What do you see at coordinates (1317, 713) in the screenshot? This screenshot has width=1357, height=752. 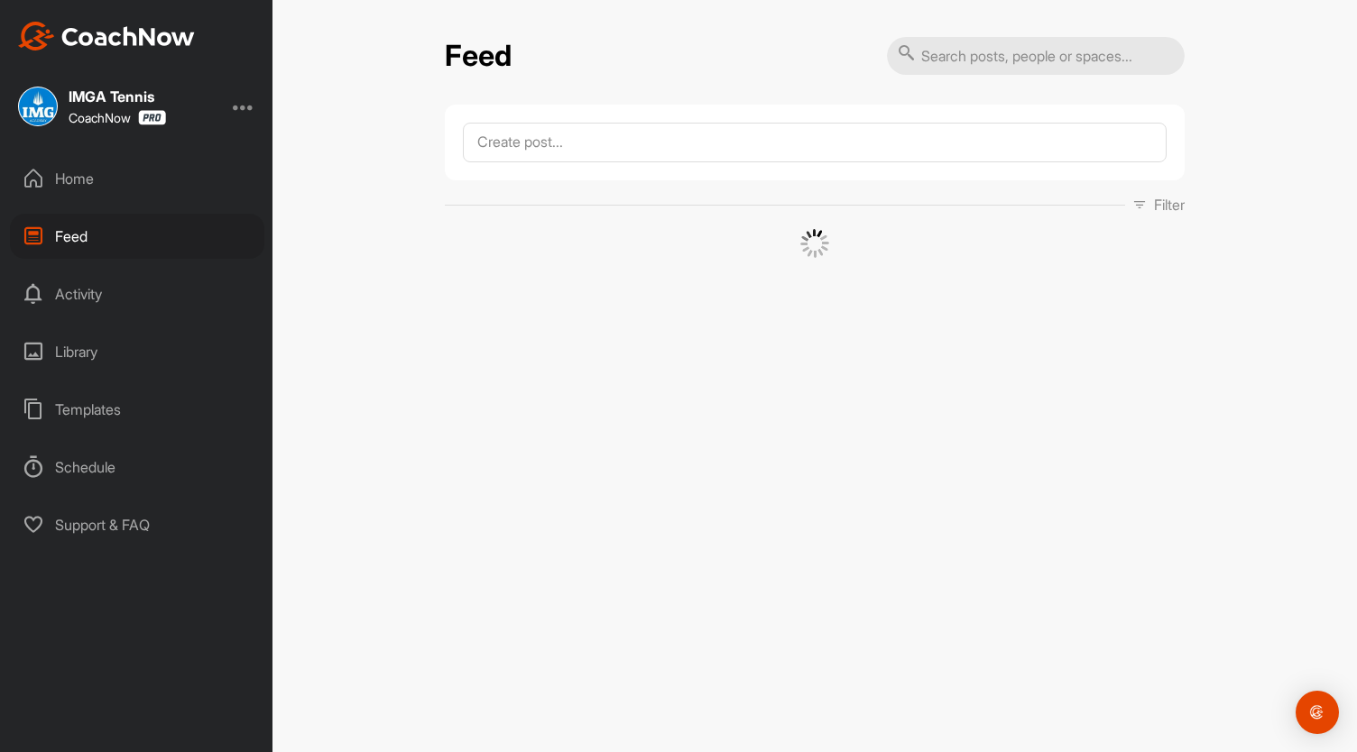 I see `div: Open Intercom Messenger` at bounding box center [1317, 713].